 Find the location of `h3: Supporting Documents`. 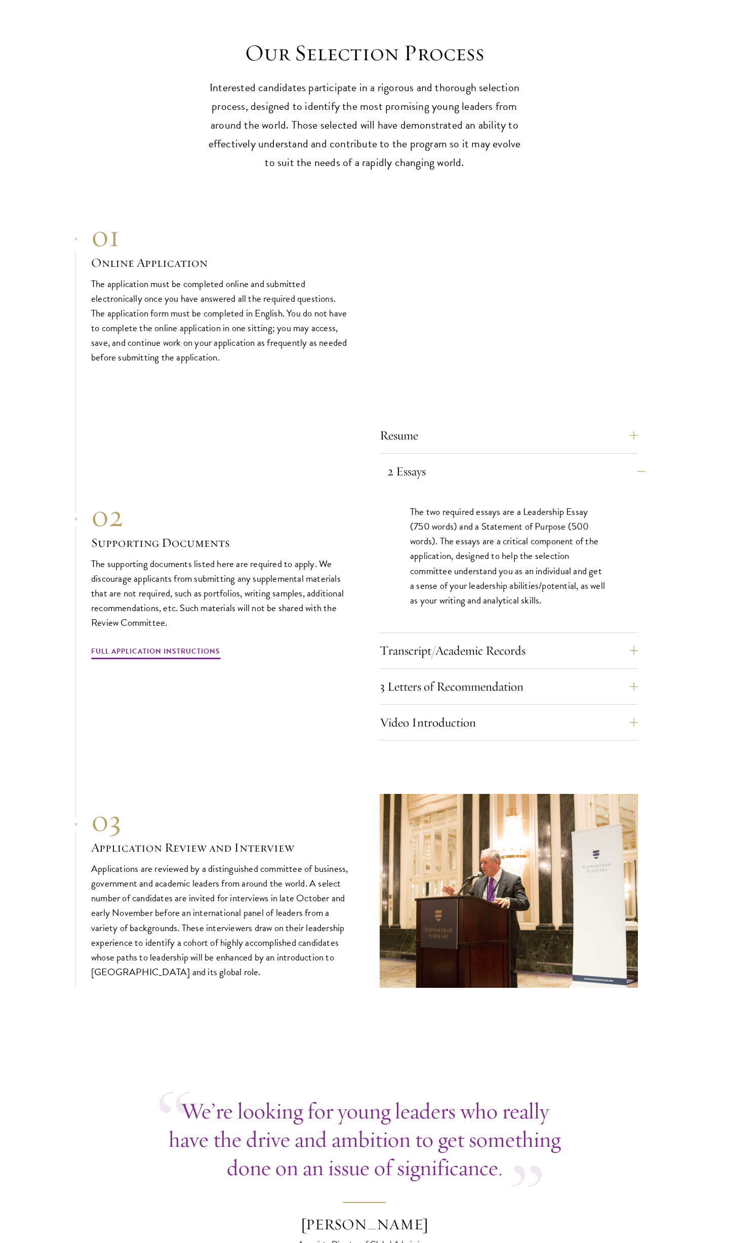

h3: Supporting Documents is located at coordinates (220, 543).